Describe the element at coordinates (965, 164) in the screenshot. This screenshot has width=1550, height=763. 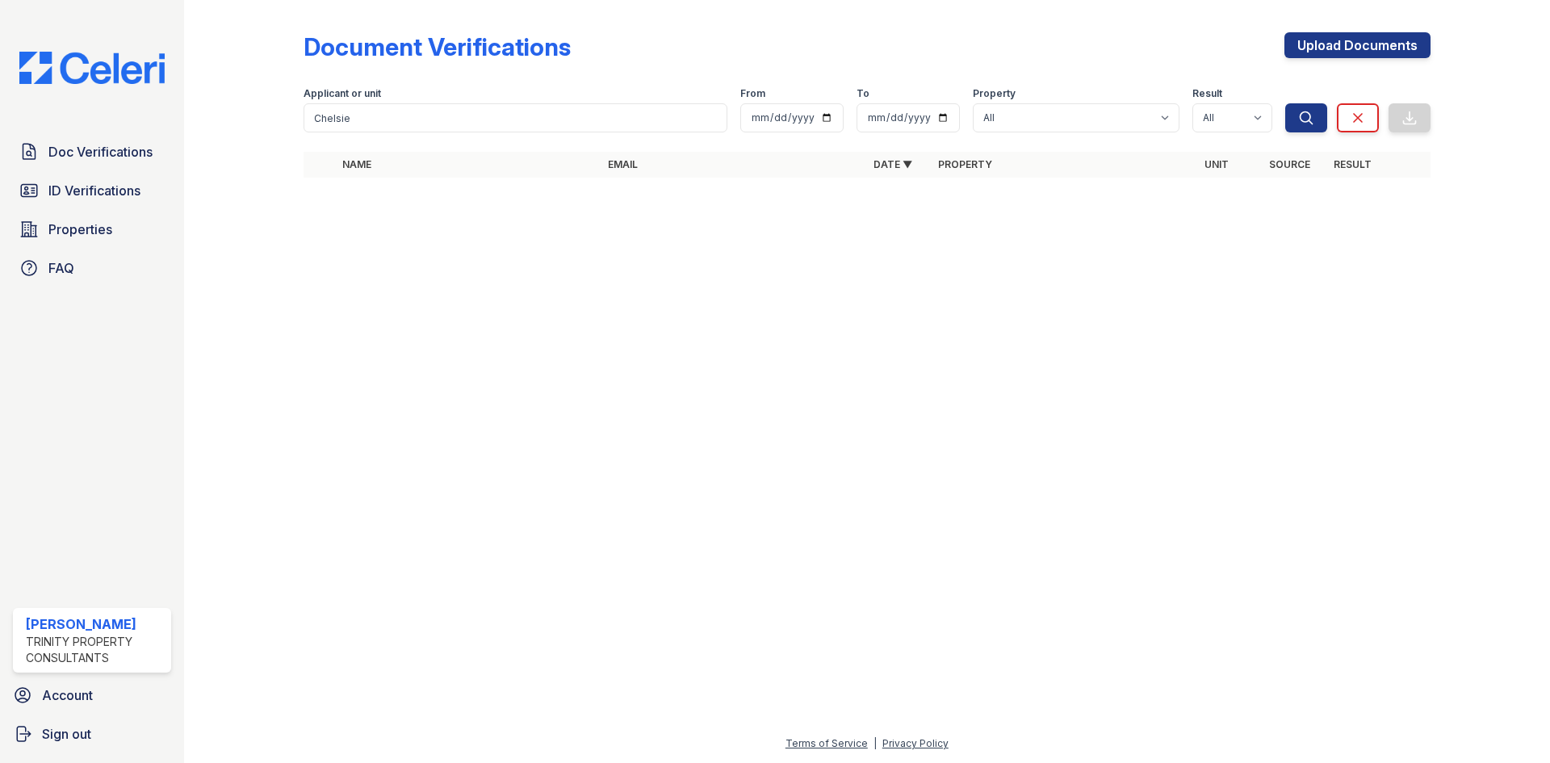
I see `a: Property` at that location.